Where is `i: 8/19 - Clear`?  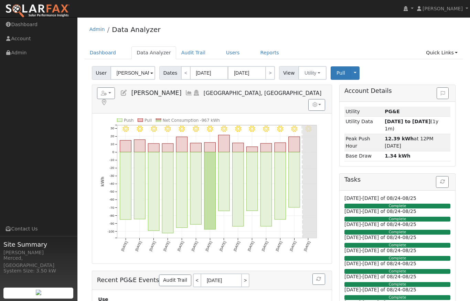
i: 8/19 - Clear is located at coordinates (196, 129).